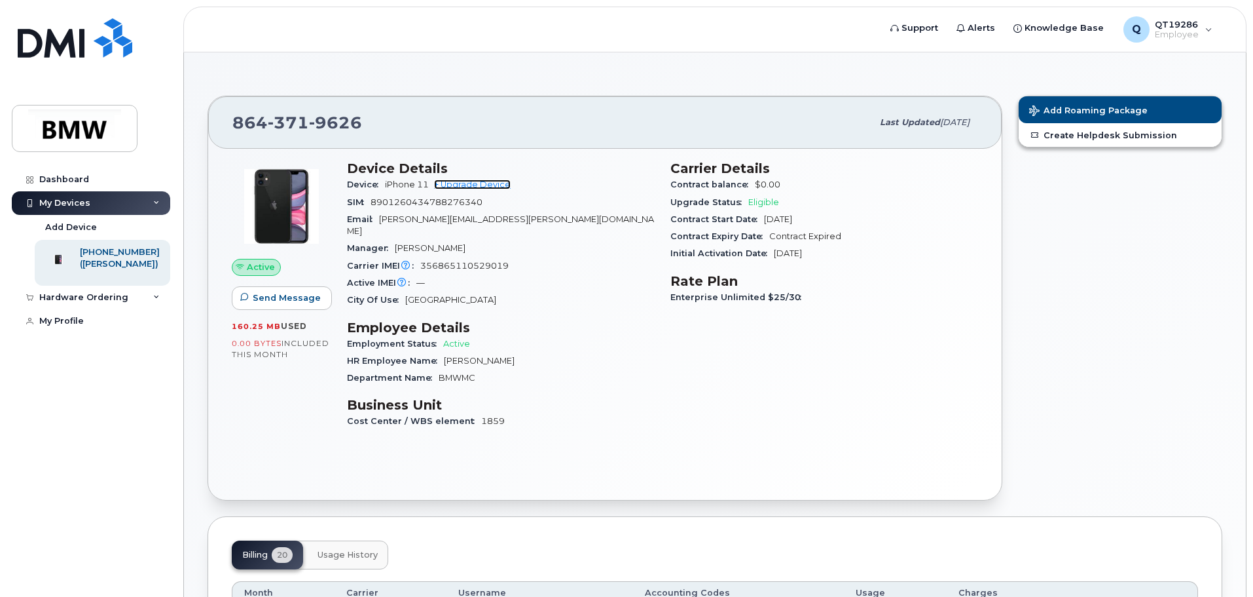 This screenshot has width=1253, height=597. I want to click on span: Email, so click(363, 219).